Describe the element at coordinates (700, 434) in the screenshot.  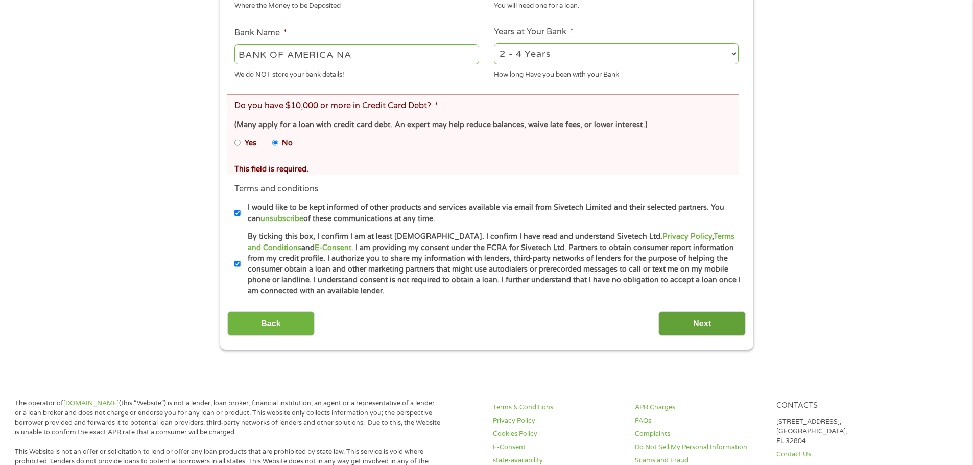
I see `a: Complaints` at that location.